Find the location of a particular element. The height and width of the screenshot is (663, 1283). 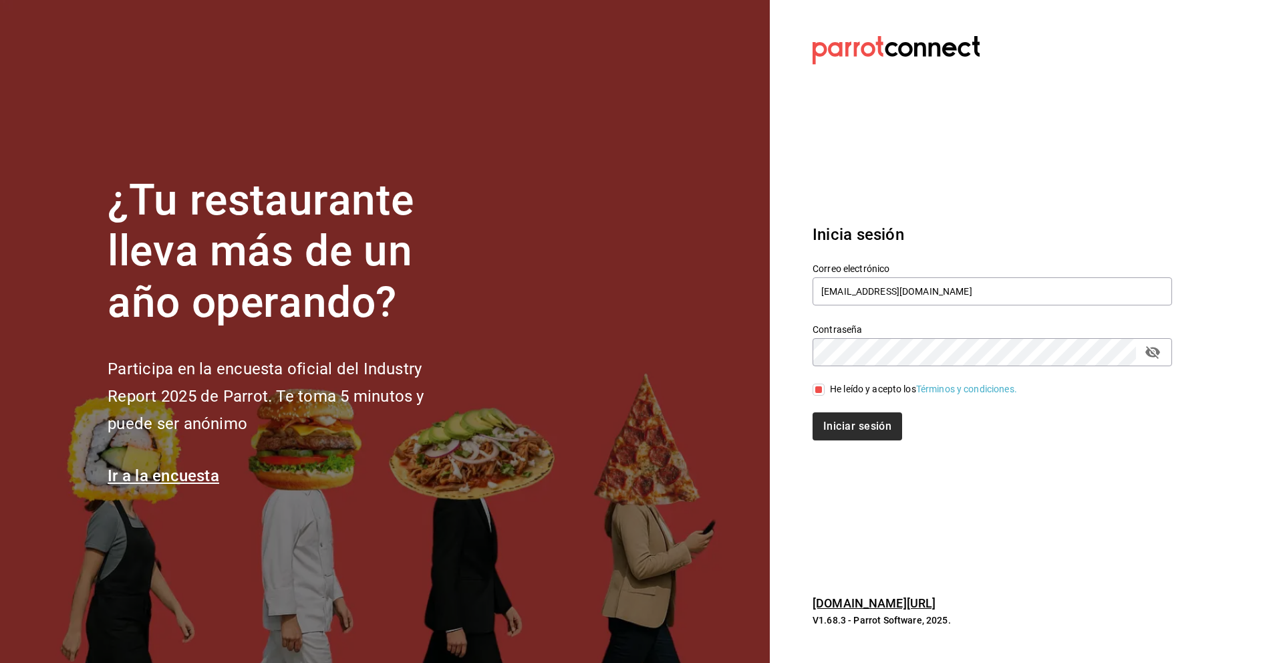

h2: Participa en la encuesta oficial del Industry Report 2025 de Parrot. Te toma 5 minutos y puede se... is located at coordinates (288, 396).